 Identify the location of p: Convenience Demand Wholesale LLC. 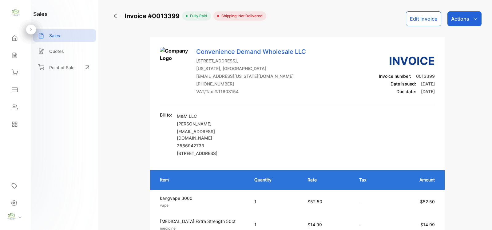
(251, 52).